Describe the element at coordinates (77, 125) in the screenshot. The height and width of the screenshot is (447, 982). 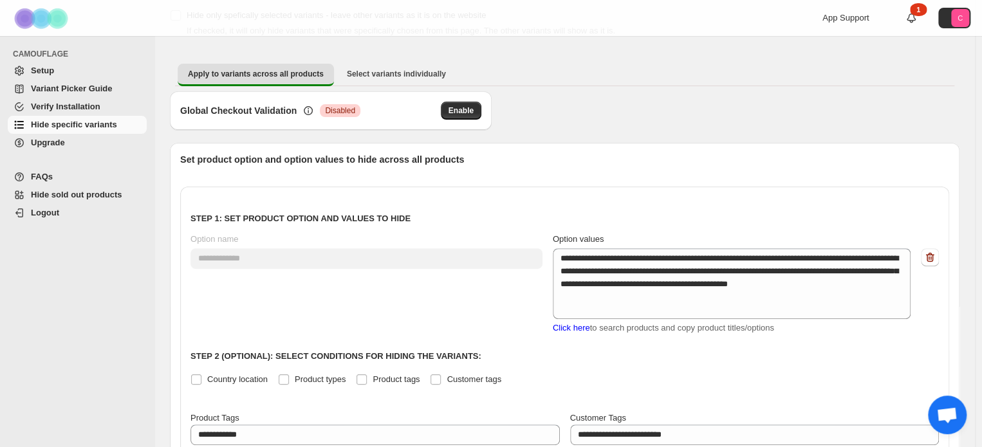
I see `a: Hide specific variants` at that location.